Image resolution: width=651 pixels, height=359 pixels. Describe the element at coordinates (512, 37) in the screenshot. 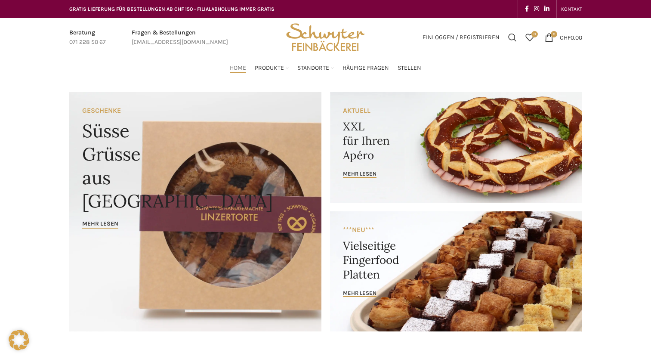

I see `div: Suchen` at that location.